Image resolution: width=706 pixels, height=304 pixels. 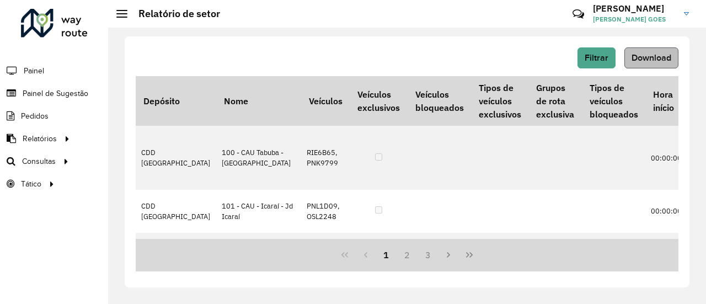 I want to click on span: Painel de Sugestão, so click(x=55, y=93).